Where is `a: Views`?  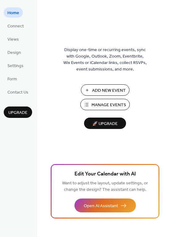
a: Views is located at coordinates (13, 39).